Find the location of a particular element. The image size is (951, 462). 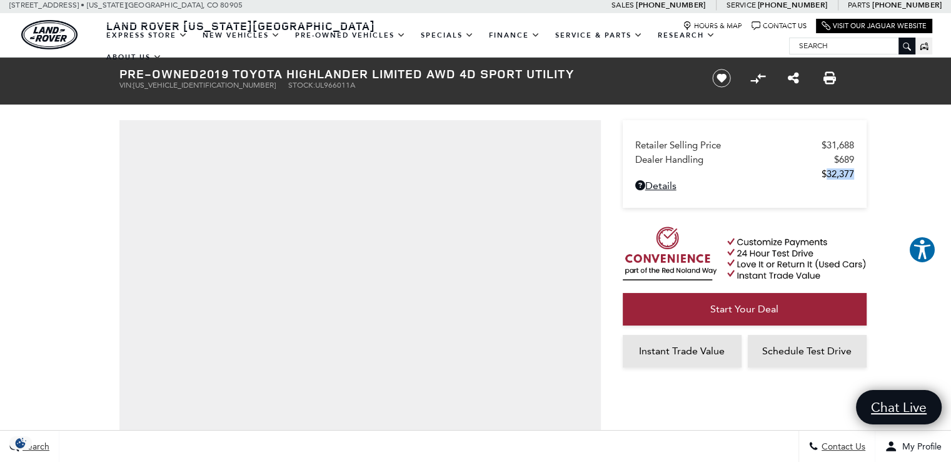

a: Print this Pre-Owned 2019 Toyota Highlander Limited AWD 4D Sport Utility is located at coordinates (830, 78).